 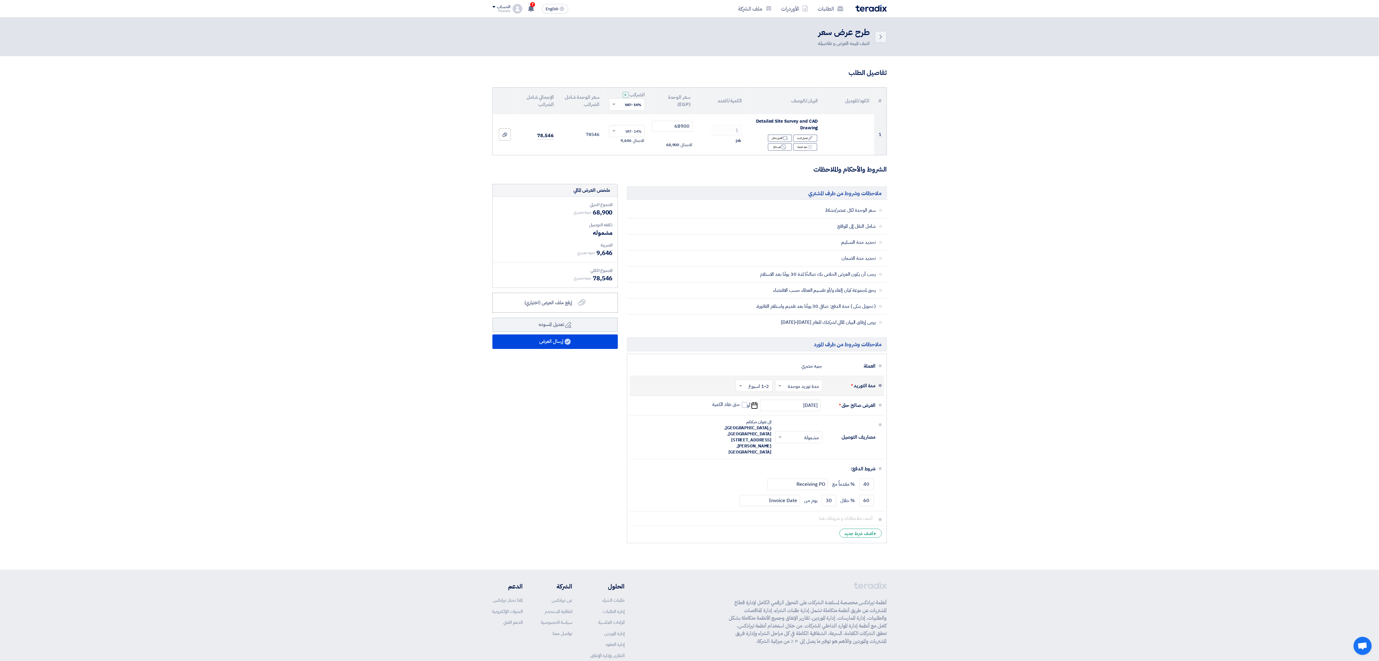 I want to click on input: payment-term-1, so click(x=866, y=484).